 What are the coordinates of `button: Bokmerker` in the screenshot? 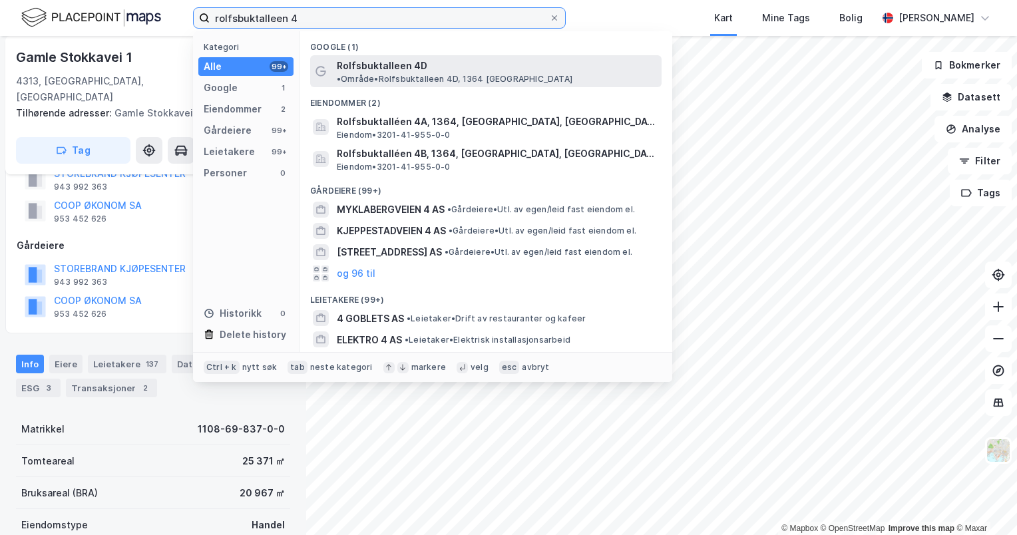 It's located at (966, 65).